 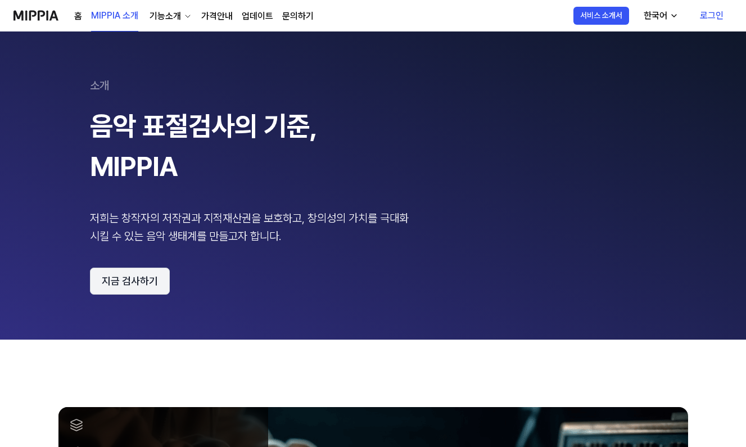 I want to click on a: 지금 검사하기, so click(x=373, y=281).